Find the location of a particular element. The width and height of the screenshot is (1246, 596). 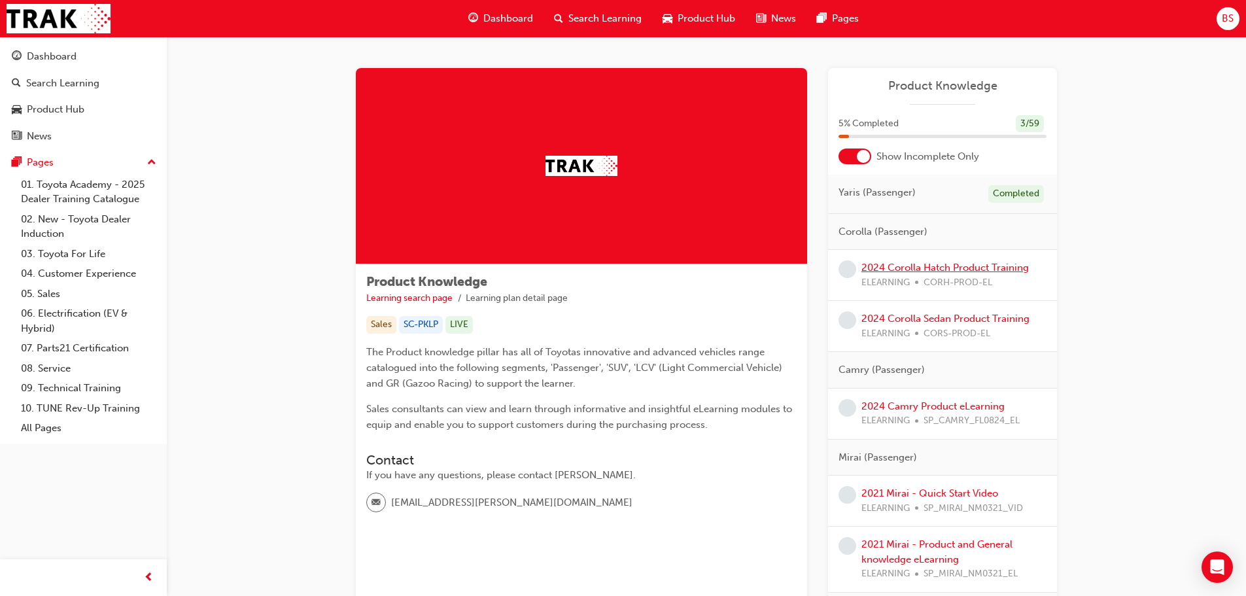

div: Search Learning is located at coordinates (63, 83).